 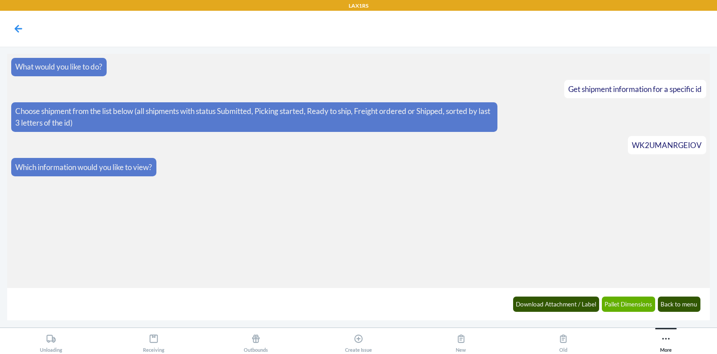 I want to click on p: Choose shipment from the list below (all shipments with status Submitted, Picking started, Ready ..., so click(x=254, y=117).